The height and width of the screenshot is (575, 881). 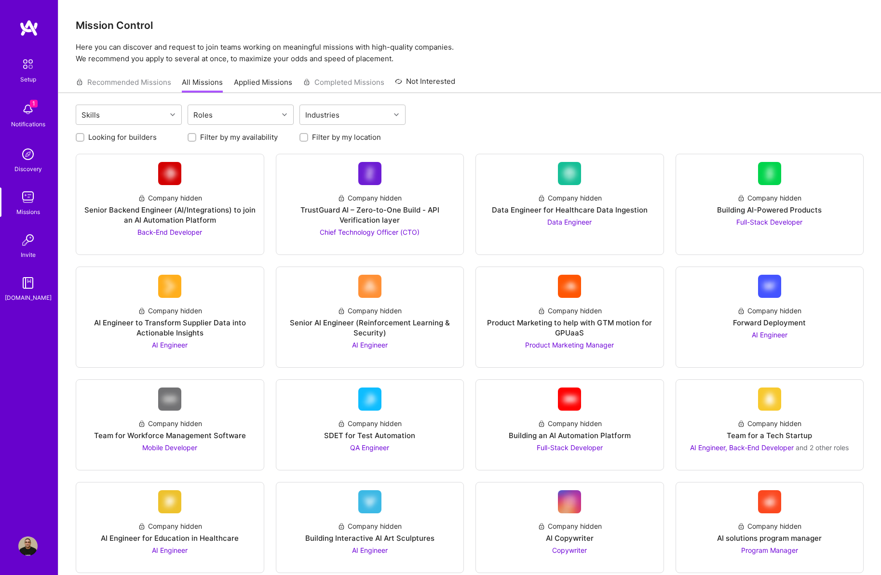 I want to click on div: AI Engineer to Transform Supplier Data into Actionable Insights, so click(x=170, y=328).